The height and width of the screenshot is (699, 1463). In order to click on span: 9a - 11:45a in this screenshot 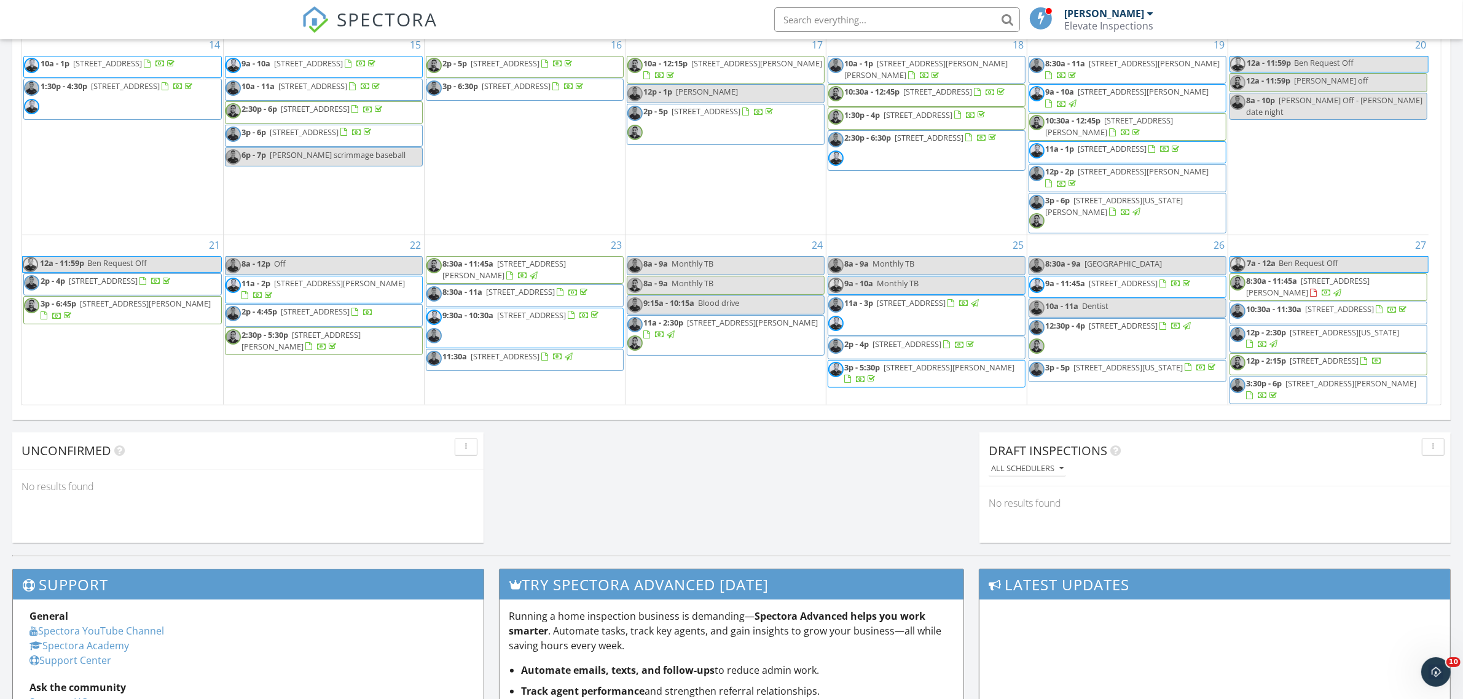, I will do `click(1065, 283)`.